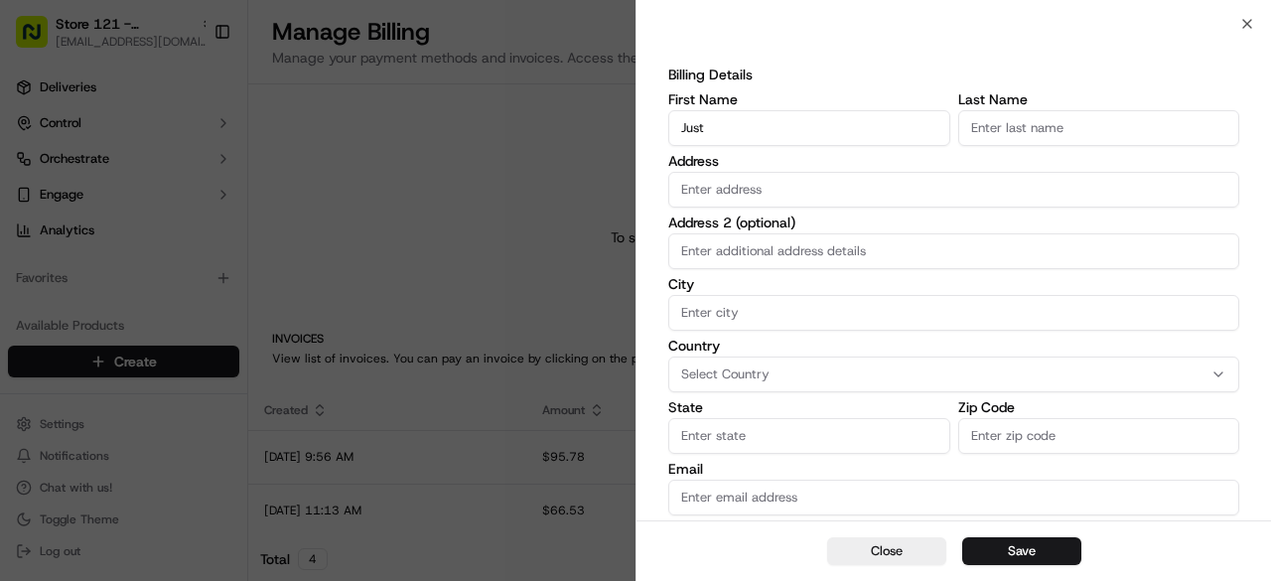 The width and height of the screenshot is (1271, 581). What do you see at coordinates (1099, 407) in the screenshot?
I see `label: Zip Code` at bounding box center [1099, 407].